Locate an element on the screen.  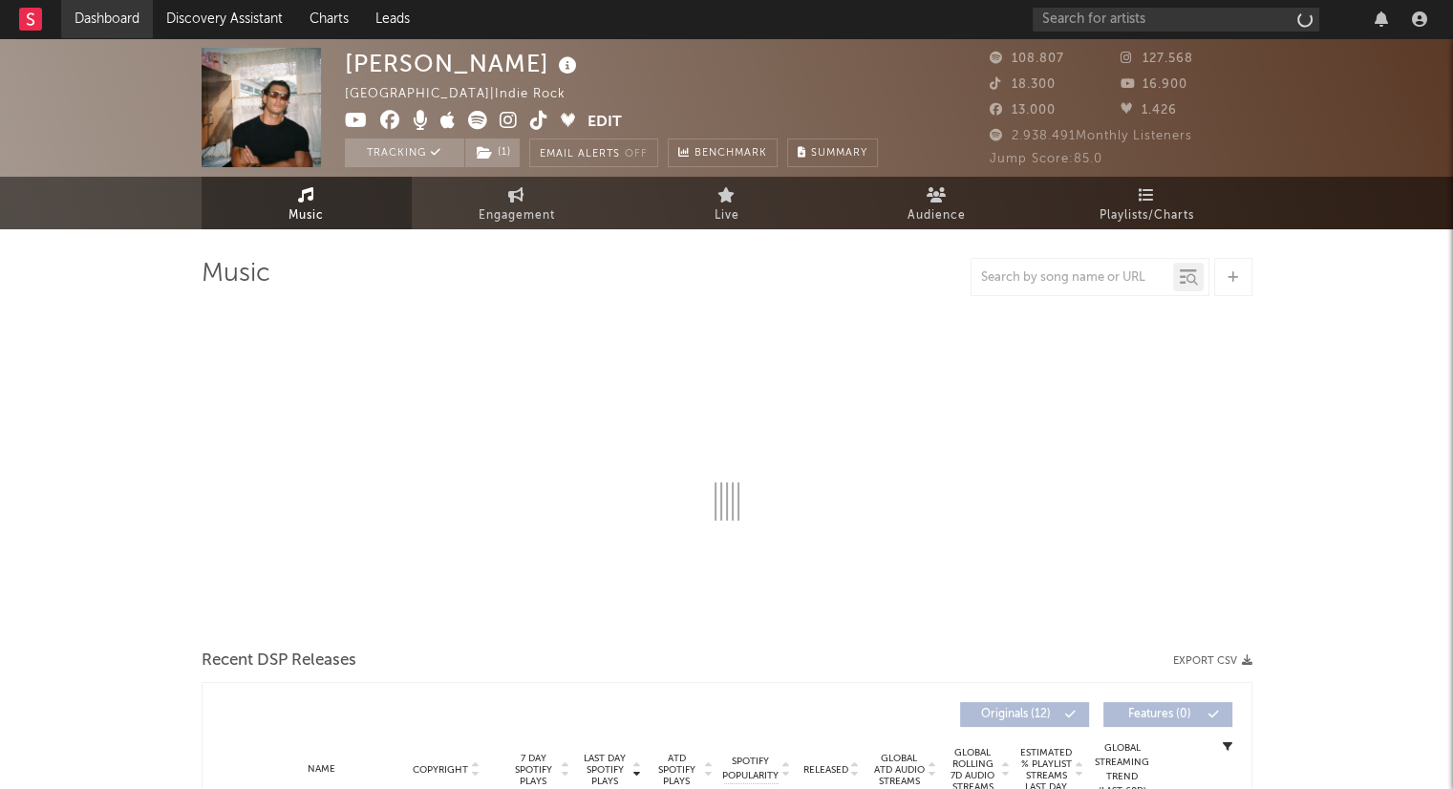
span: Engagement is located at coordinates (517, 216).